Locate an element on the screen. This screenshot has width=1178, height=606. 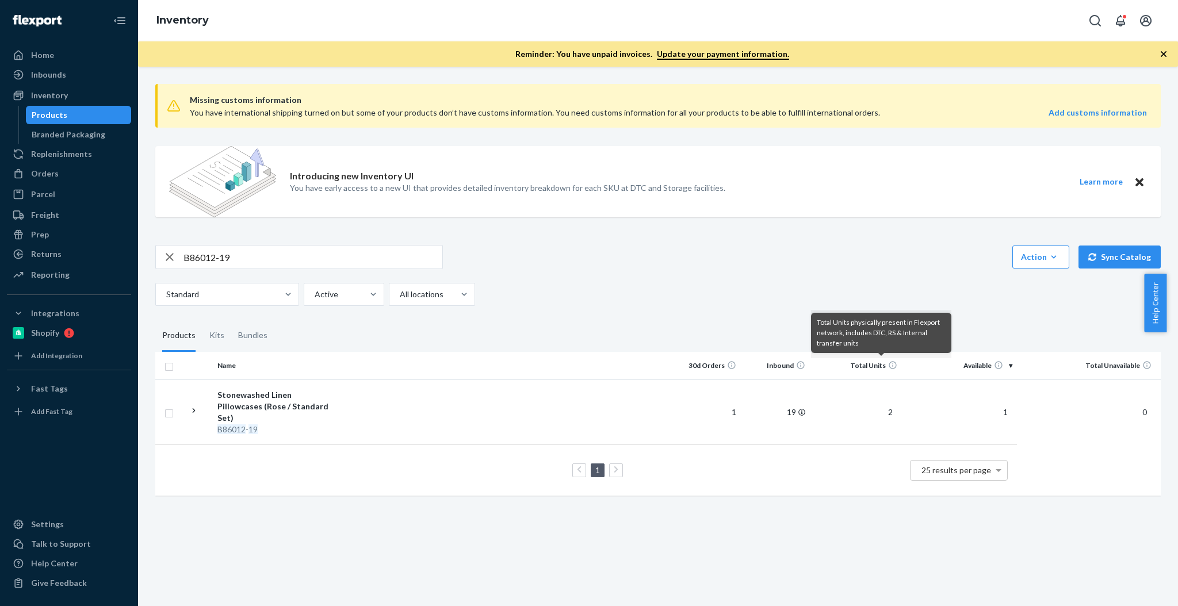
div: Reporting is located at coordinates (50, 275).